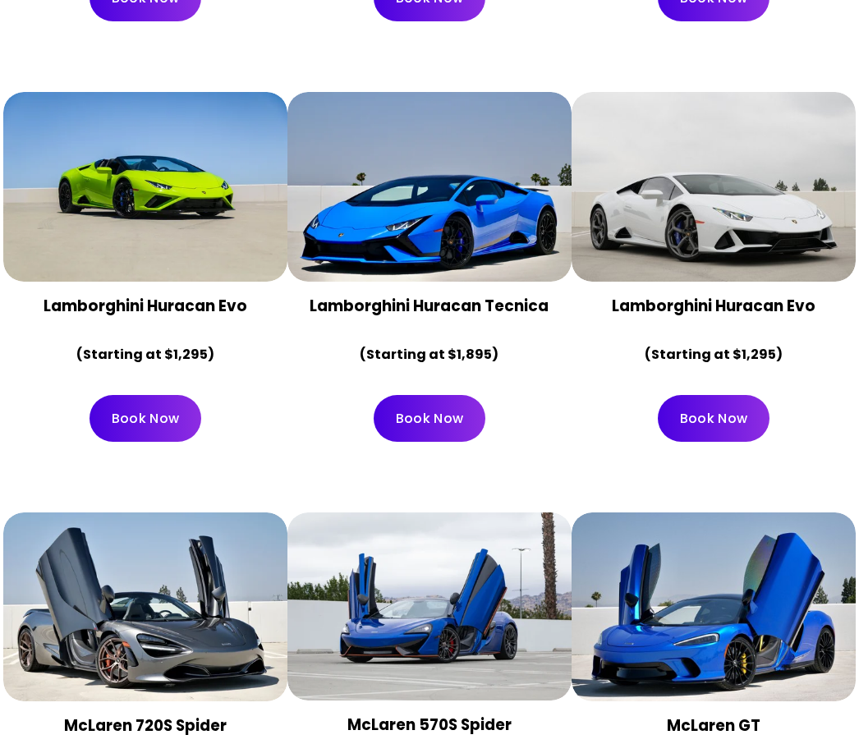  What do you see at coordinates (714, 726) in the screenshot?
I see `strong: McLaren GT` at bounding box center [714, 726].